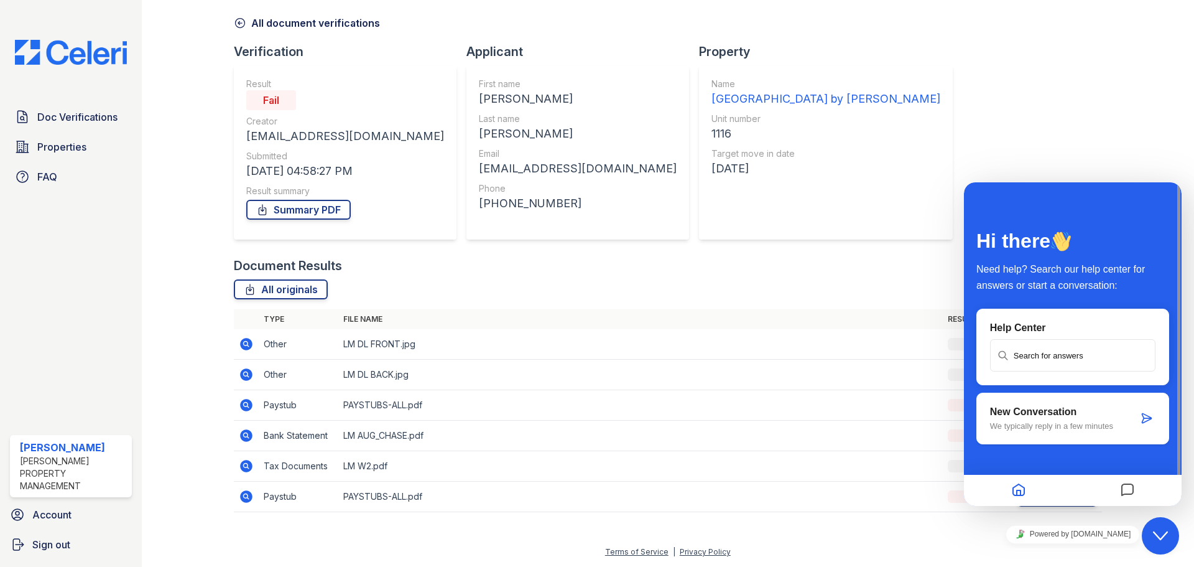  I want to click on div: Phone, so click(578, 188).